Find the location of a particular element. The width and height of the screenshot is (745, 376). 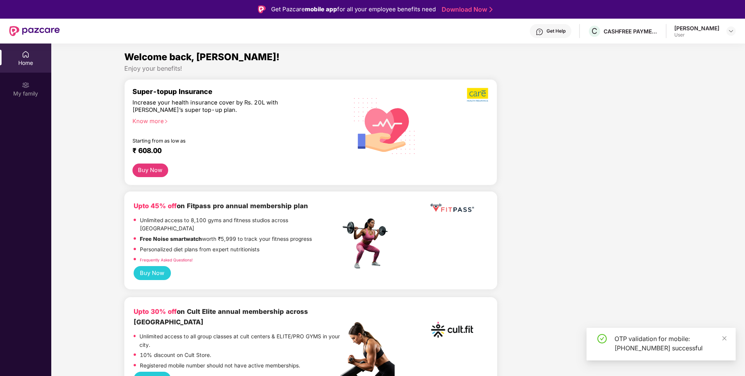

div: Get Pazcare for all your employee benefits need is located at coordinates (353, 9).